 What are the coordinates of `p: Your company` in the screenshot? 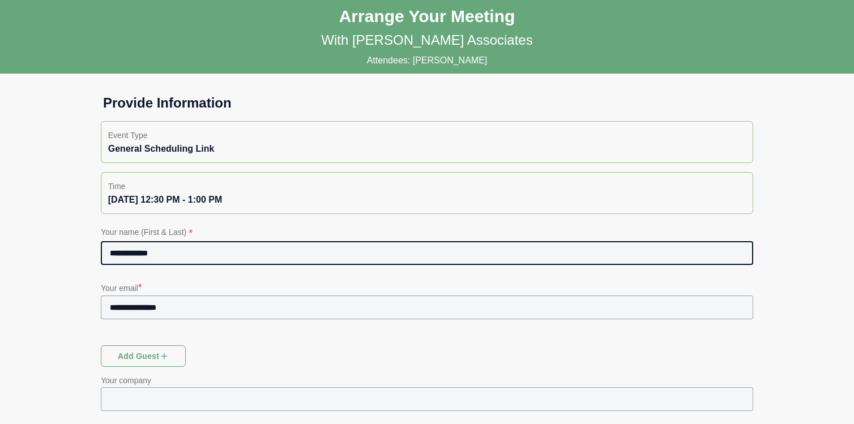 It's located at (427, 381).